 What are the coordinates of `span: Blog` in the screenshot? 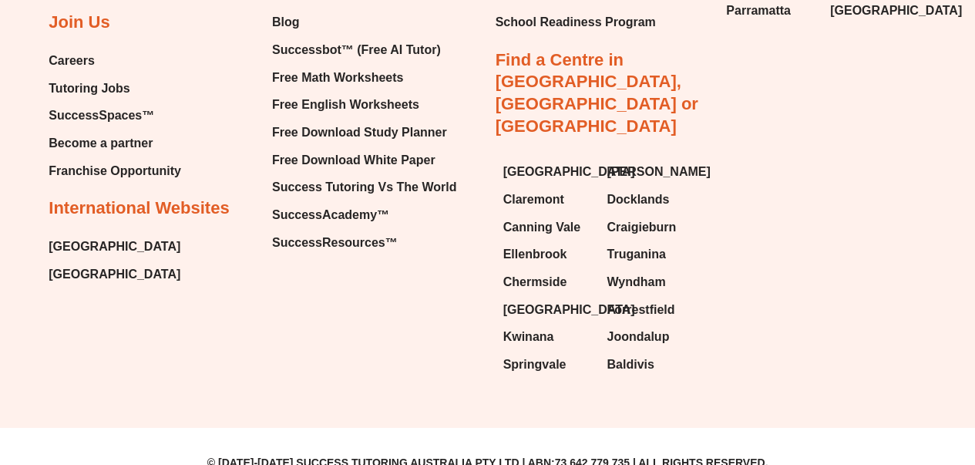 It's located at (286, 22).